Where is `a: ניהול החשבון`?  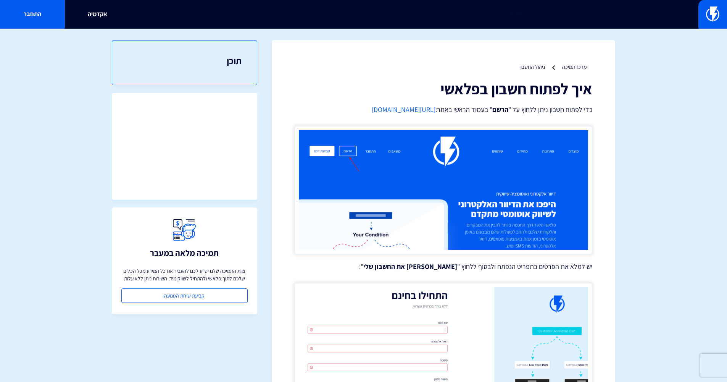
a: ניהול החשבון is located at coordinates (532, 67).